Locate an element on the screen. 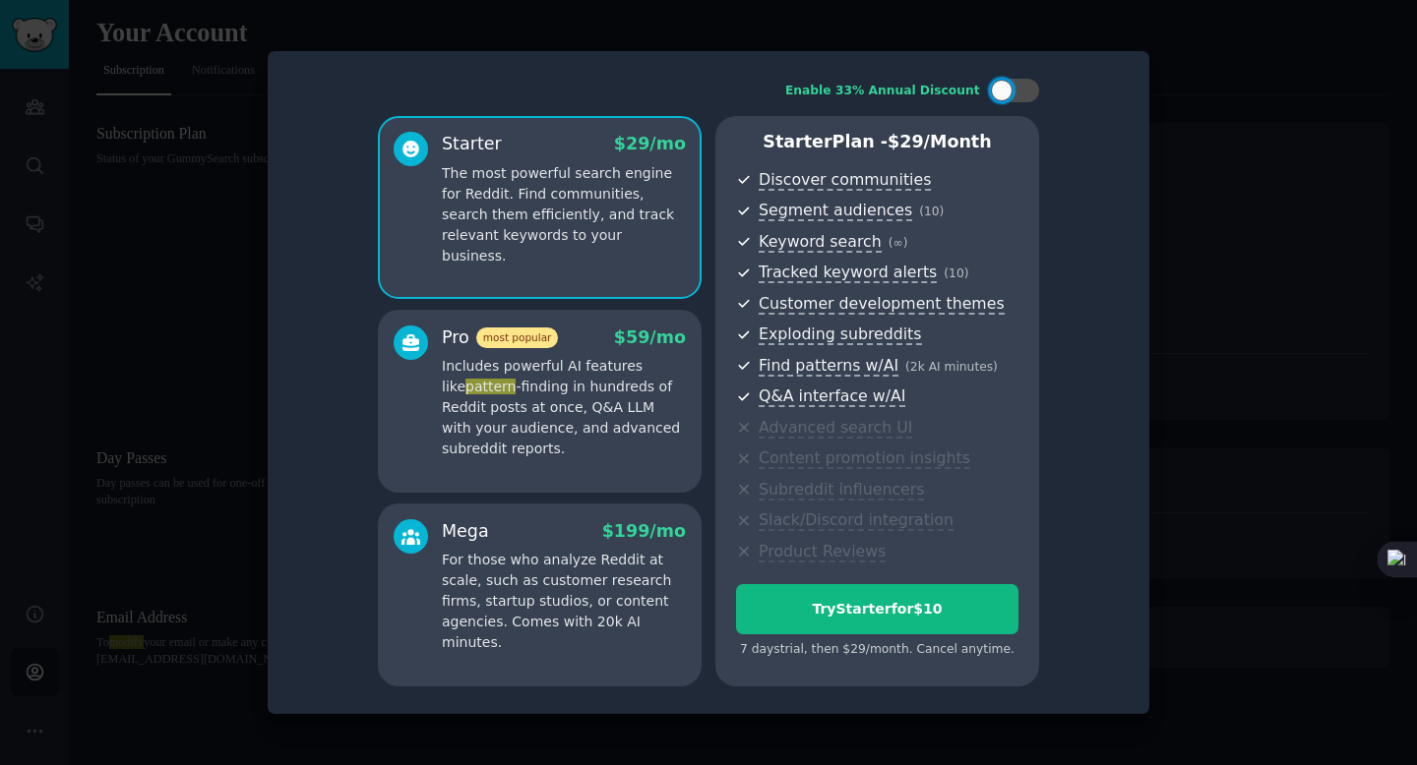 This screenshot has height=765, width=1417. span: Find patterns w/AI is located at coordinates (828, 366).